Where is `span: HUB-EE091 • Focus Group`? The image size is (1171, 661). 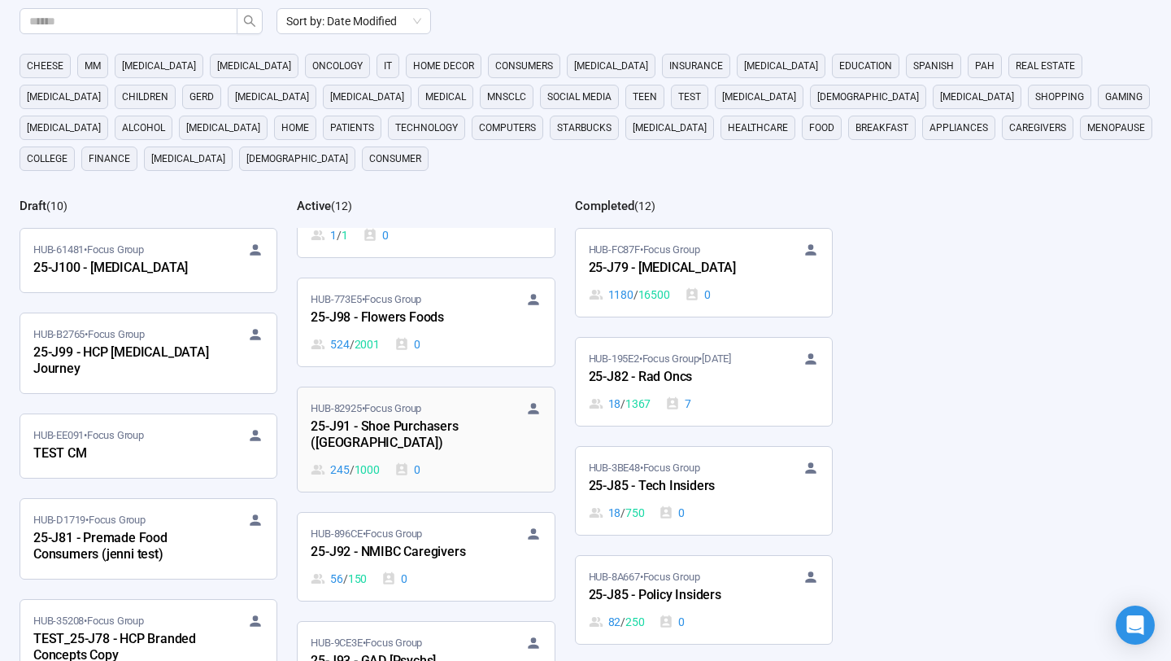 span: HUB-EE091 • Focus Group is located at coordinates (89, 435).